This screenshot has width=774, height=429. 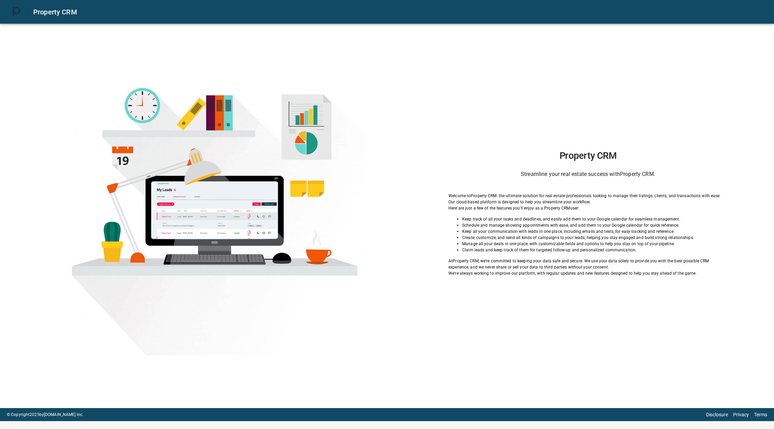 I want to click on div: Property CRM, so click(x=399, y=12).